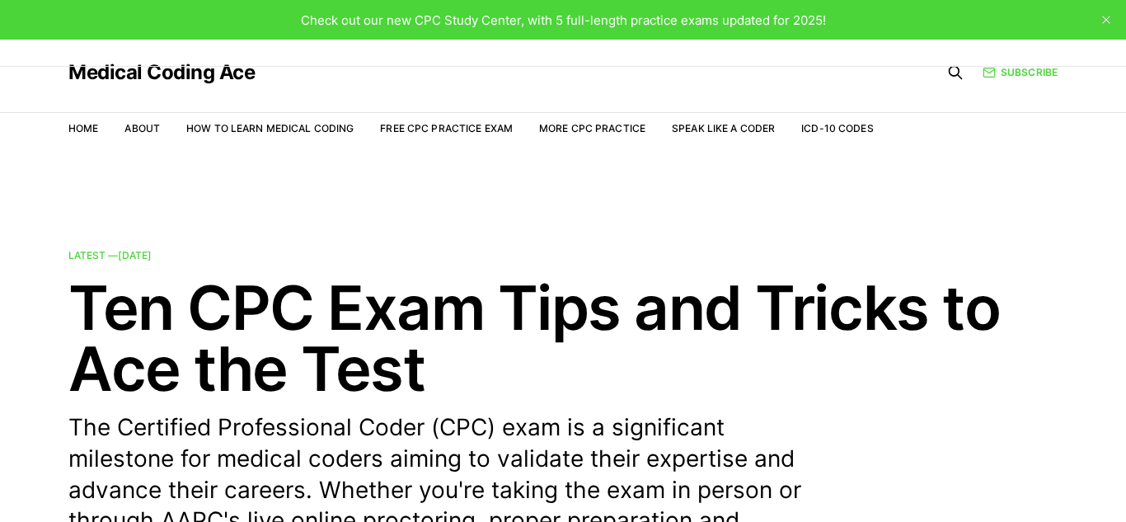 This screenshot has width=1126, height=522. What do you see at coordinates (110, 255) in the screenshot?
I see `span: Latest —` at bounding box center [110, 255].